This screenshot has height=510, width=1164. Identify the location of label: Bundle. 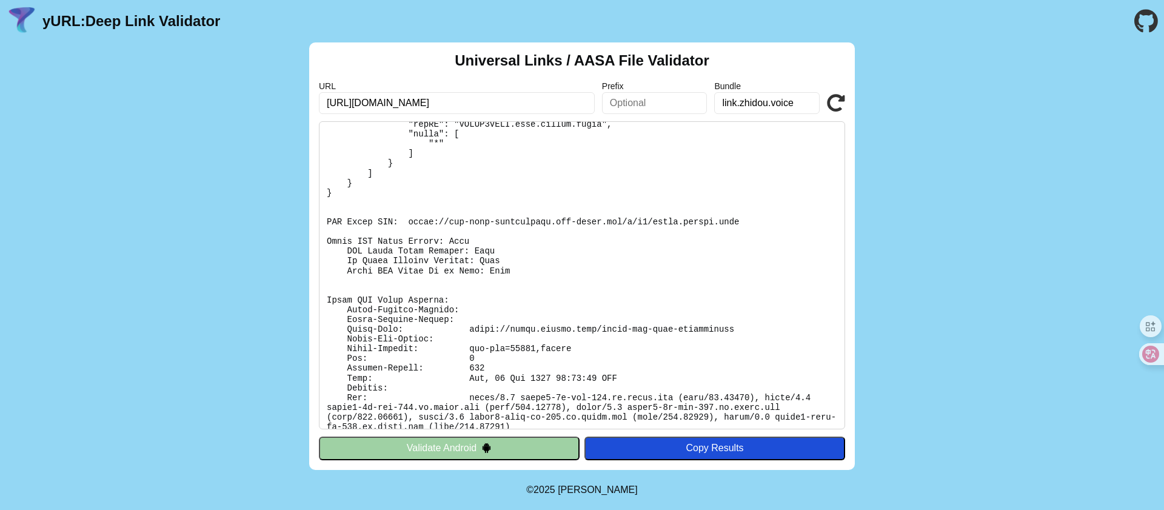
(767, 86).